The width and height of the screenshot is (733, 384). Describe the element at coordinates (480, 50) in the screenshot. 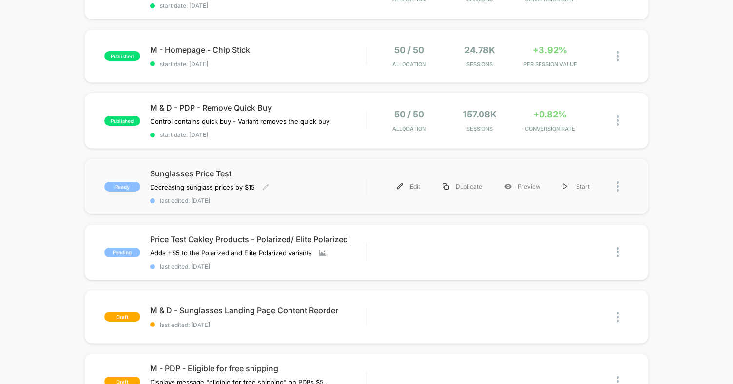

I see `span: 24.78k` at that location.